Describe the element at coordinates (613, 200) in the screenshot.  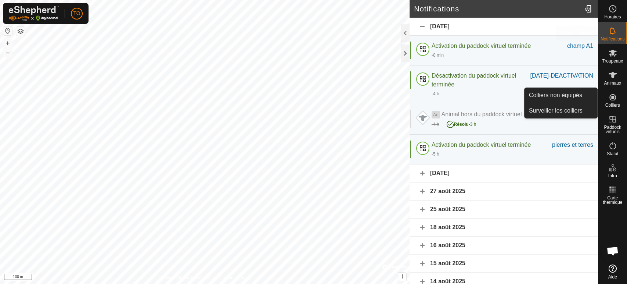
I see `span: Carte thermique` at that location.